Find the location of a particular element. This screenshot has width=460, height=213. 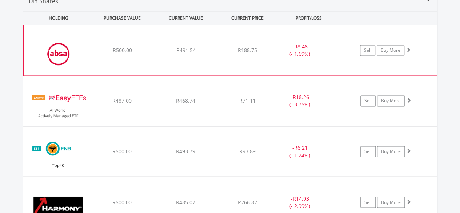

span: R493.79 is located at coordinates (185, 151).